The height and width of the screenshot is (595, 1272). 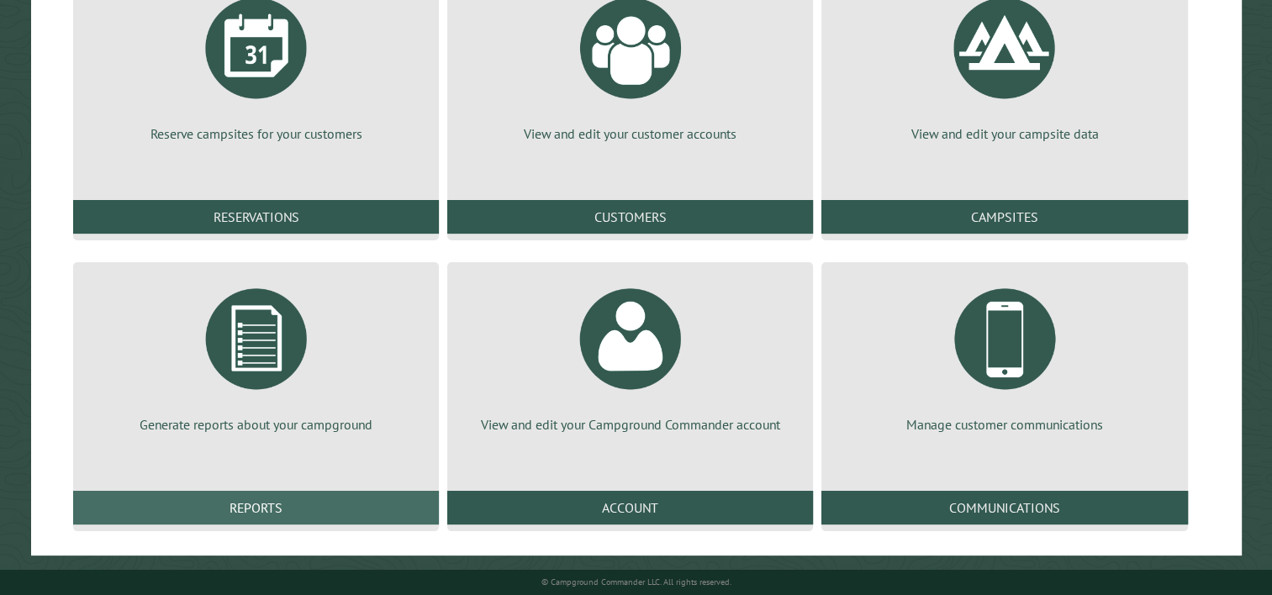 What do you see at coordinates (630, 508) in the screenshot?
I see `a: Account` at bounding box center [630, 508].